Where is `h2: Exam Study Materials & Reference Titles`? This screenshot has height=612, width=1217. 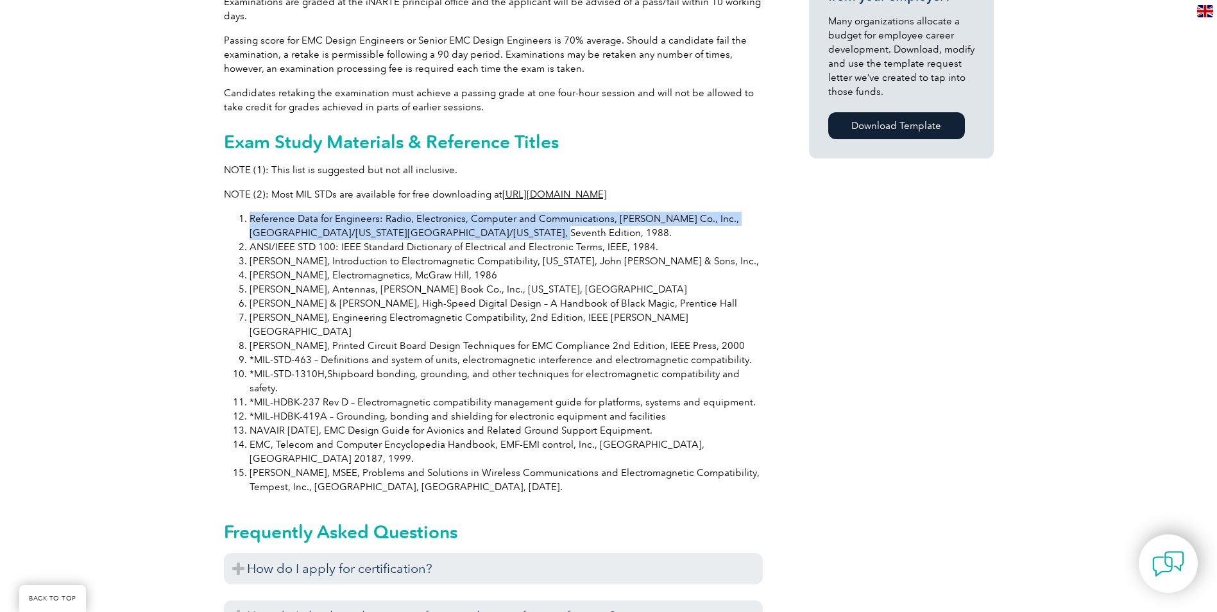
h2: Exam Study Materials & Reference Titles is located at coordinates (493, 142).